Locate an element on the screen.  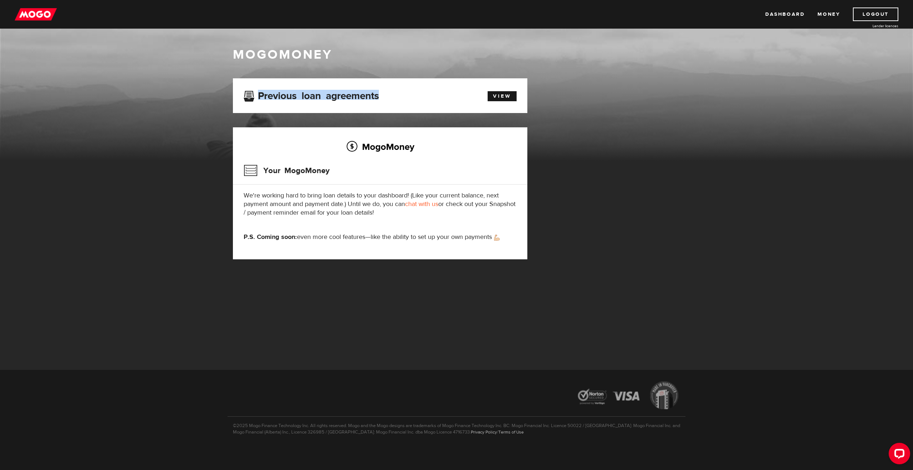
a: View is located at coordinates (502, 96).